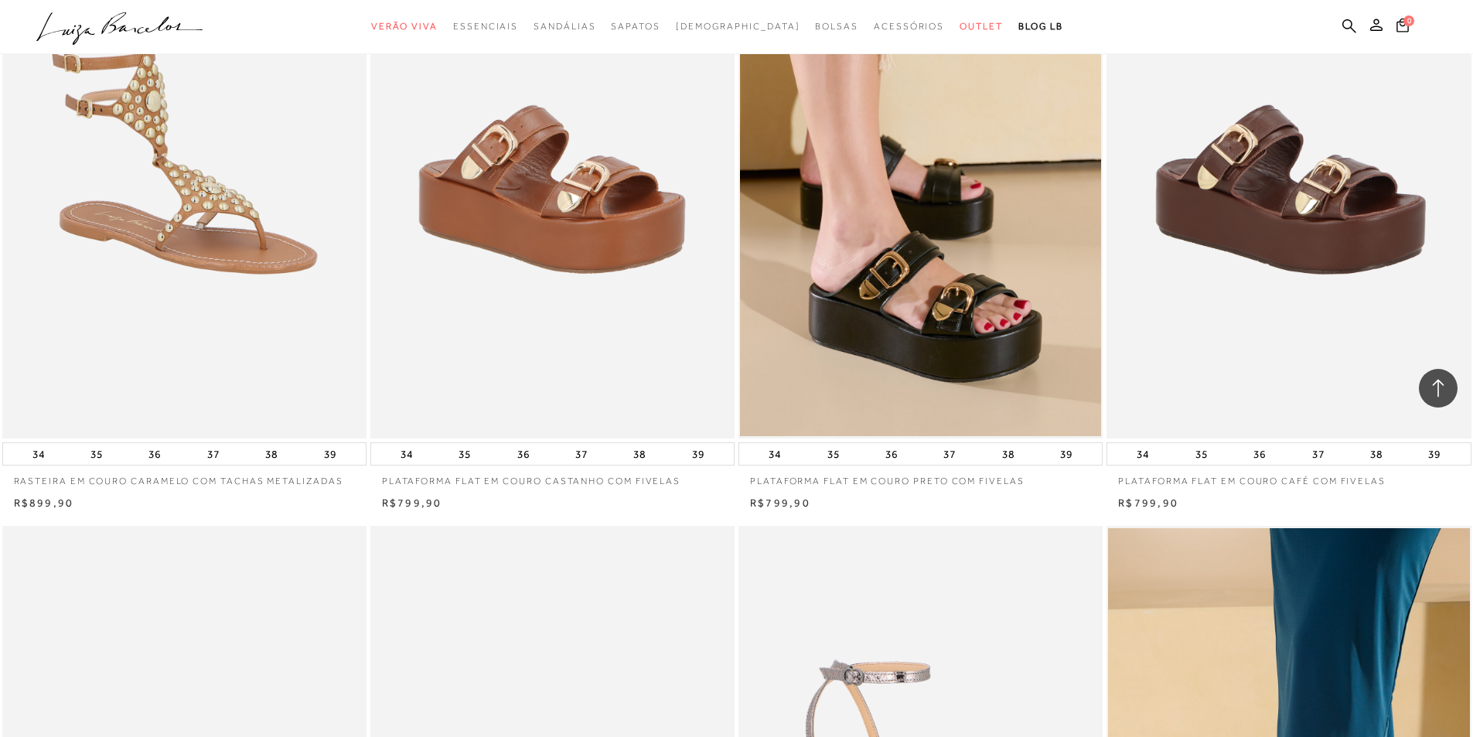 The image size is (1473, 737). What do you see at coordinates (552, 476) in the screenshot?
I see `p: PLATAFORMA FLAT EM COURO CASTANHO COM FIVELAS` at bounding box center [552, 476].